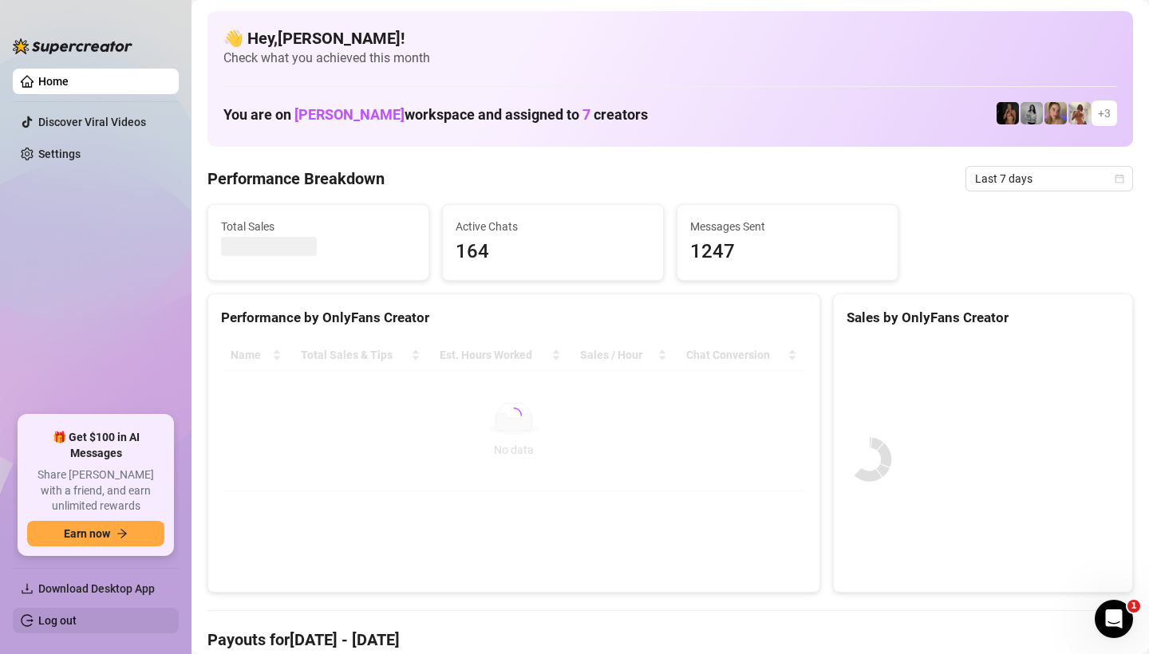 This screenshot has width=1149, height=654. What do you see at coordinates (1079, 113) in the screenshot?
I see `img: Green` at bounding box center [1079, 113].